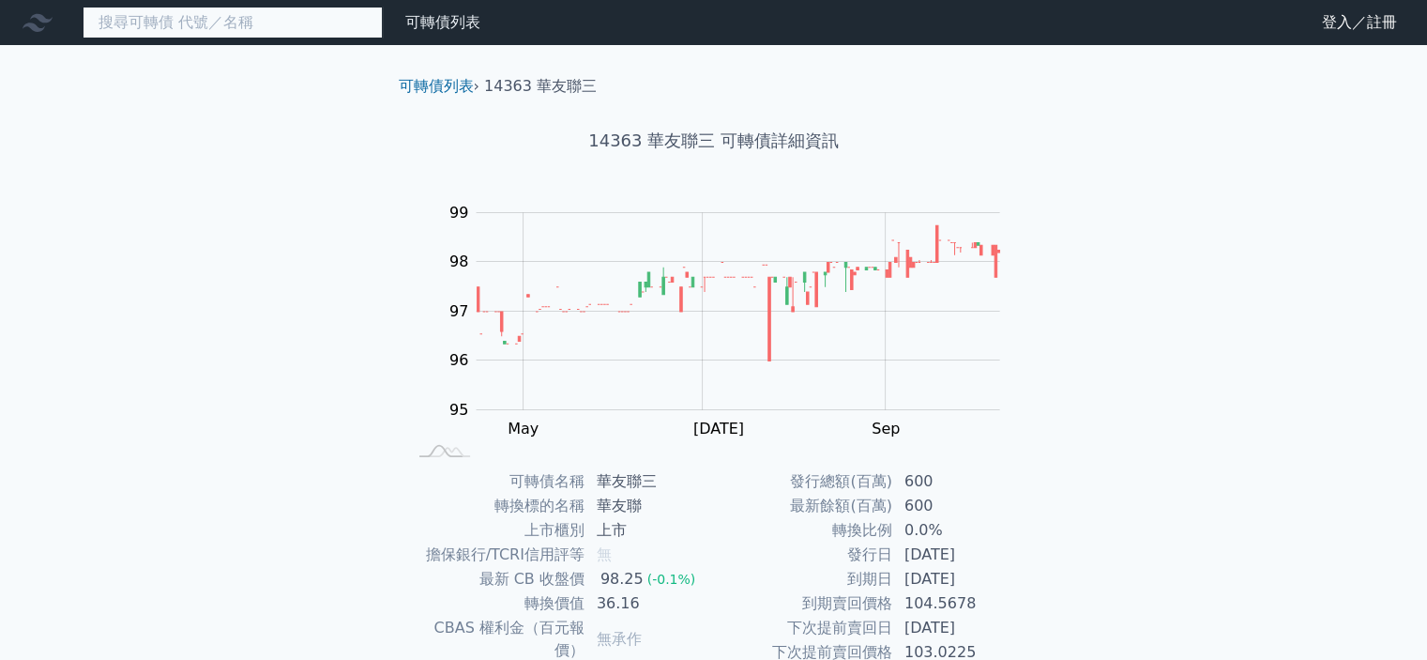  What do you see at coordinates (737, 293) in the screenshot?
I see `g: Series` at bounding box center [737, 293].